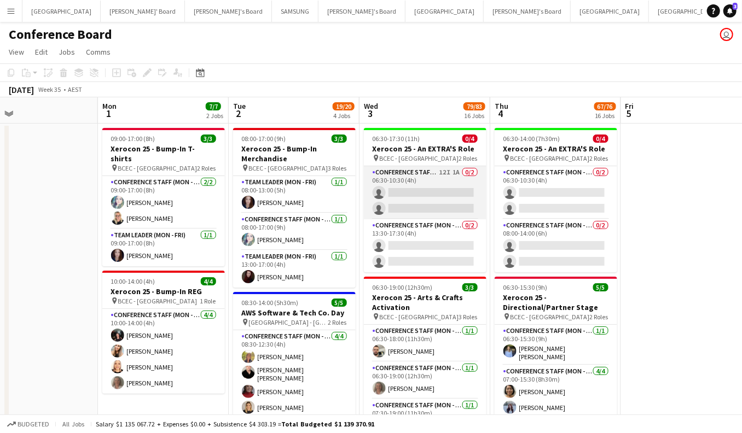  Describe the element at coordinates (295, 11) in the screenshot. I see `button: SAMSUNG` at that location.